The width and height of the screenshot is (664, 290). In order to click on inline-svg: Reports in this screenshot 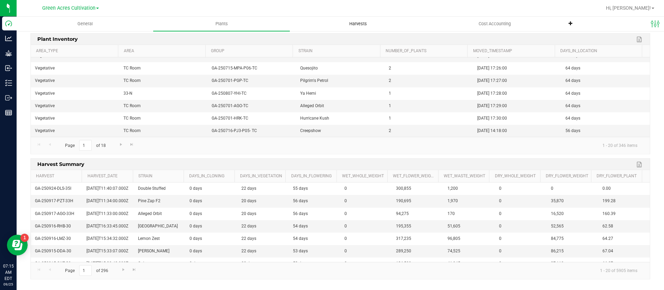, I will do `click(9, 113)`.